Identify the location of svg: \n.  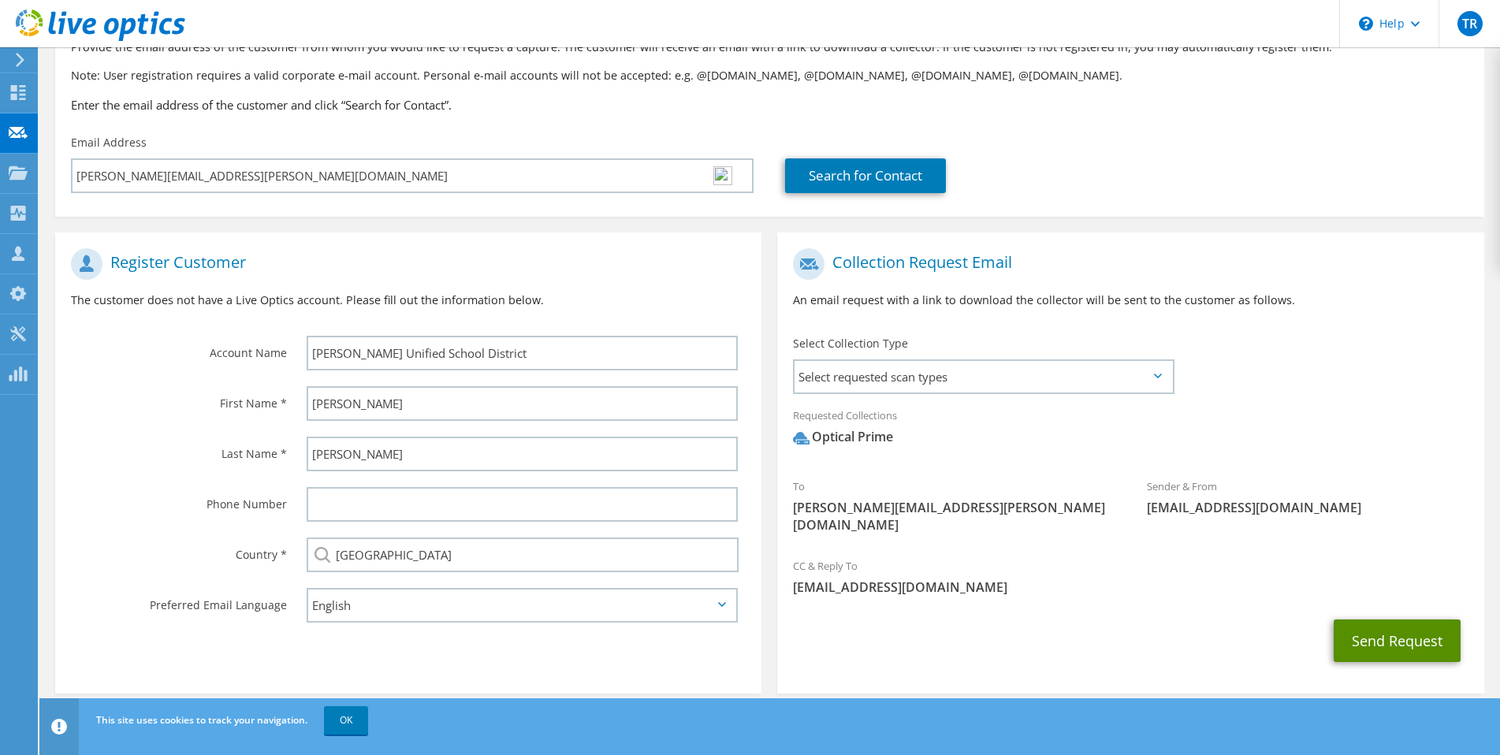
(1366, 24).